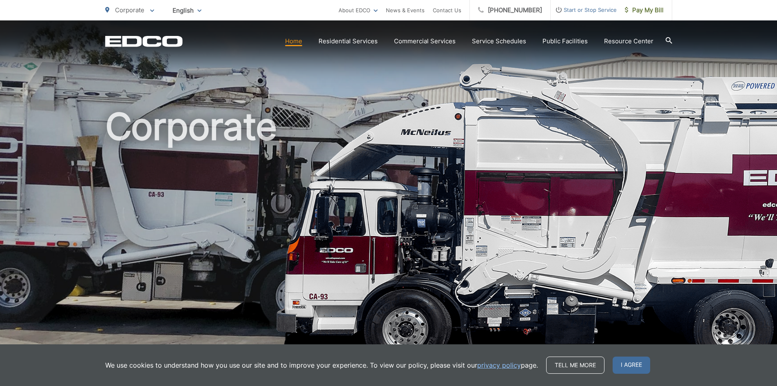 The width and height of the screenshot is (777, 386). I want to click on a: Contact Us, so click(447, 10).